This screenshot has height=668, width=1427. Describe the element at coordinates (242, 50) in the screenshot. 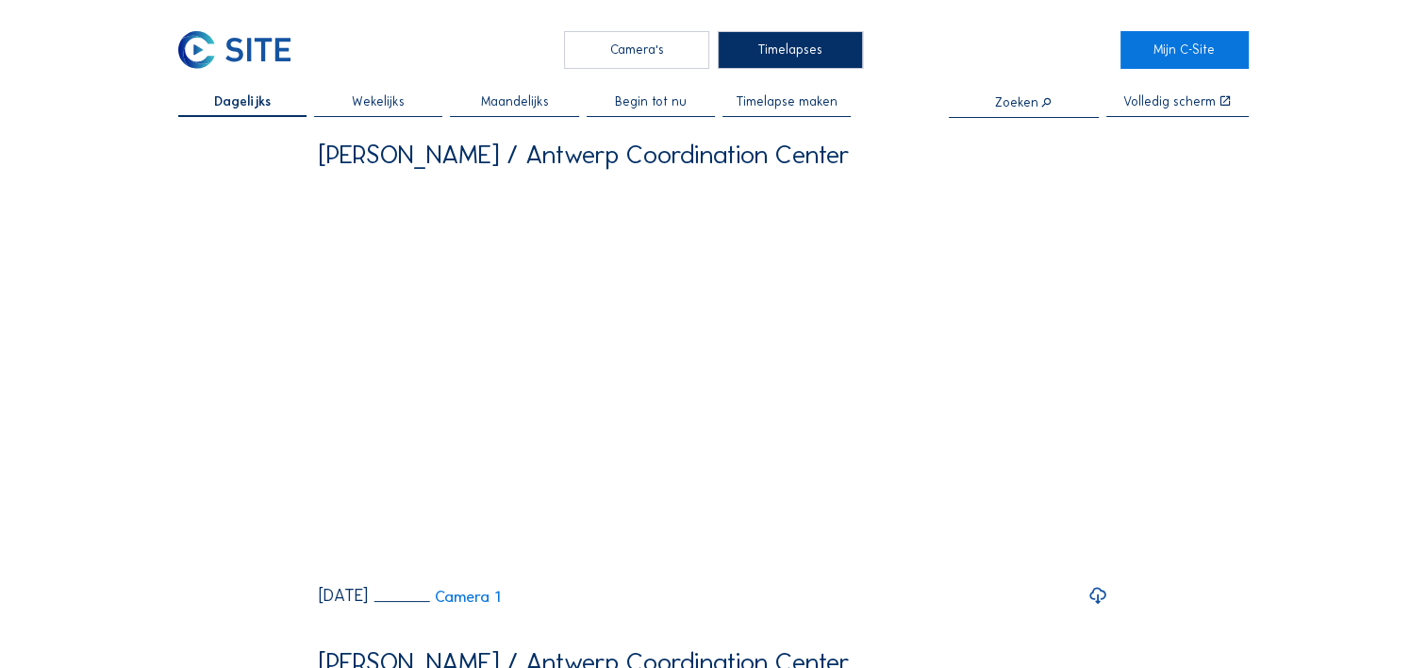

I see `a: C-SITE Logo` at that location.